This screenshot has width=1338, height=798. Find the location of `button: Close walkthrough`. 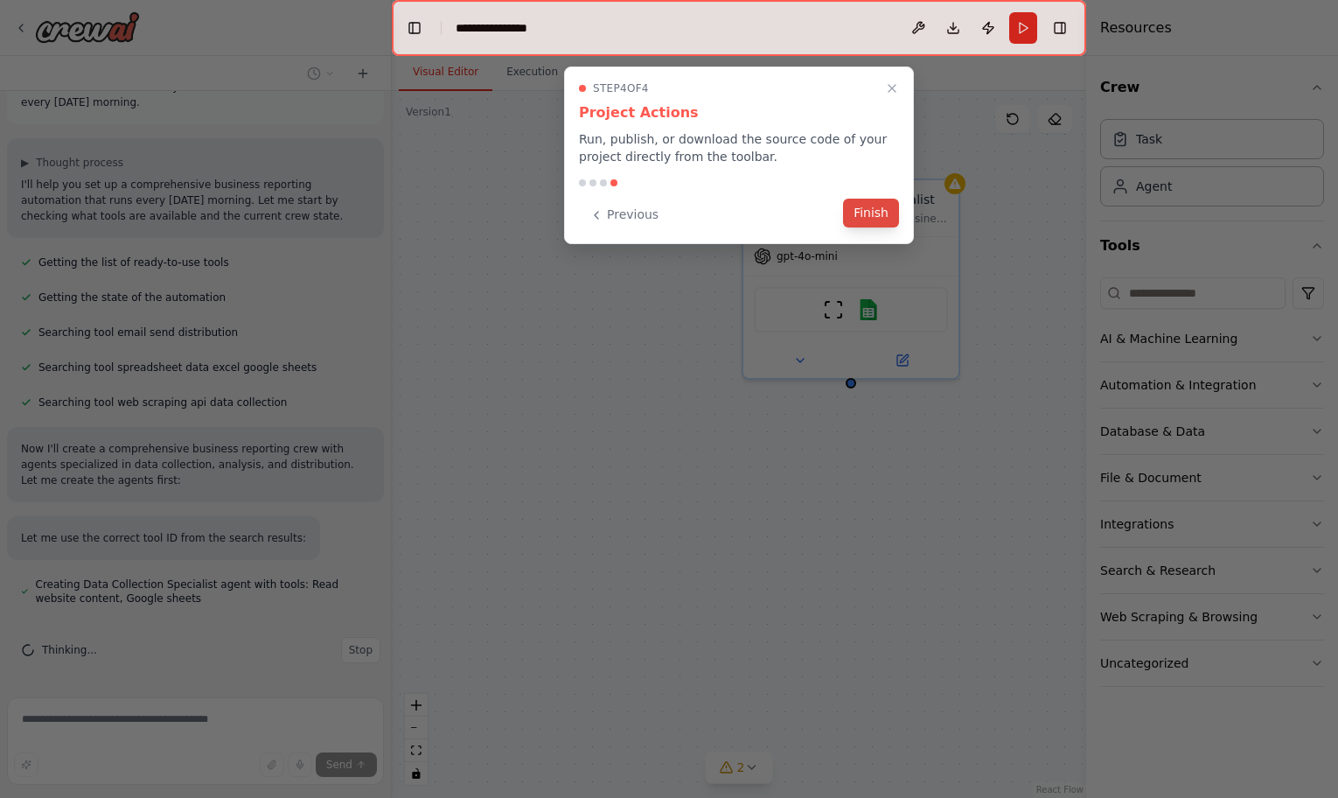

button: Close walkthrough is located at coordinates (892, 88).